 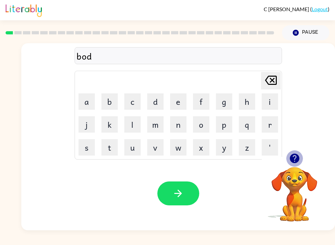 What do you see at coordinates (156, 147) in the screenshot?
I see `button: v` at bounding box center [156, 147].